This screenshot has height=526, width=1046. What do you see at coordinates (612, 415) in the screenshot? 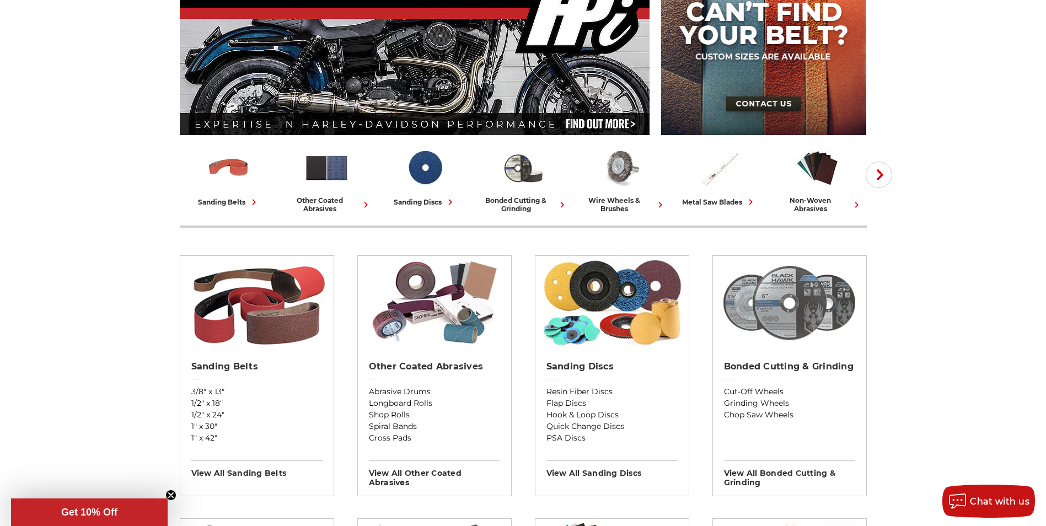
I see `a: Hook & Loop Discs` at bounding box center [612, 415].